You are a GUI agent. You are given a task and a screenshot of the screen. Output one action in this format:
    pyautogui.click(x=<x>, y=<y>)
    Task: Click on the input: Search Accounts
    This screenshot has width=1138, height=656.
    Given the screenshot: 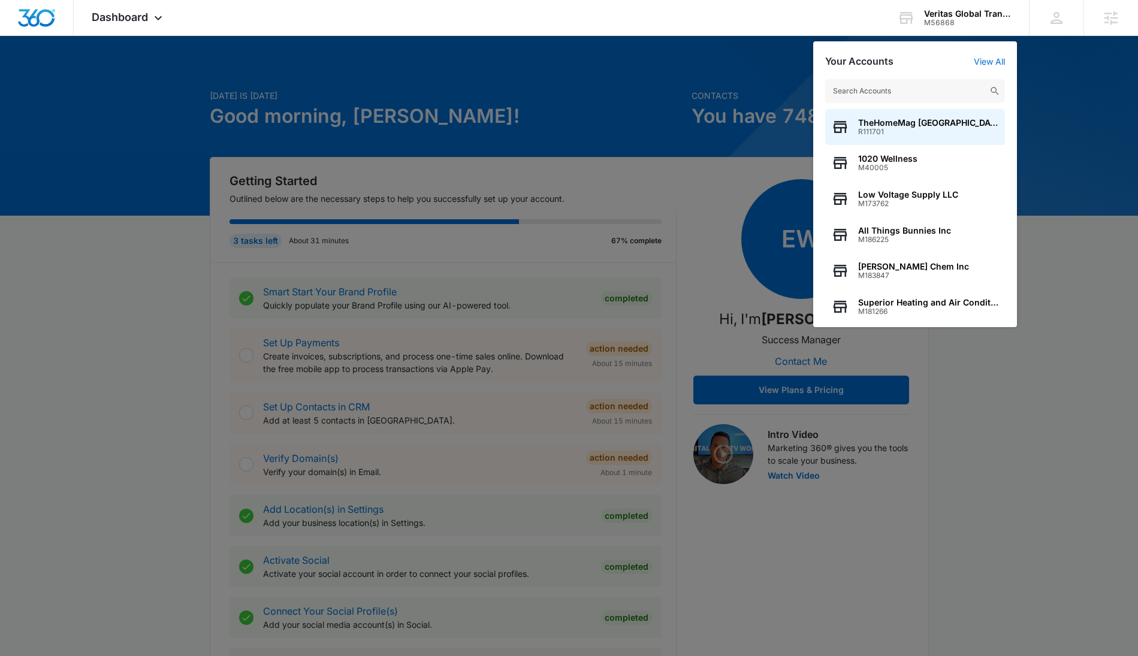 What is the action you would take?
    pyautogui.click(x=915, y=91)
    